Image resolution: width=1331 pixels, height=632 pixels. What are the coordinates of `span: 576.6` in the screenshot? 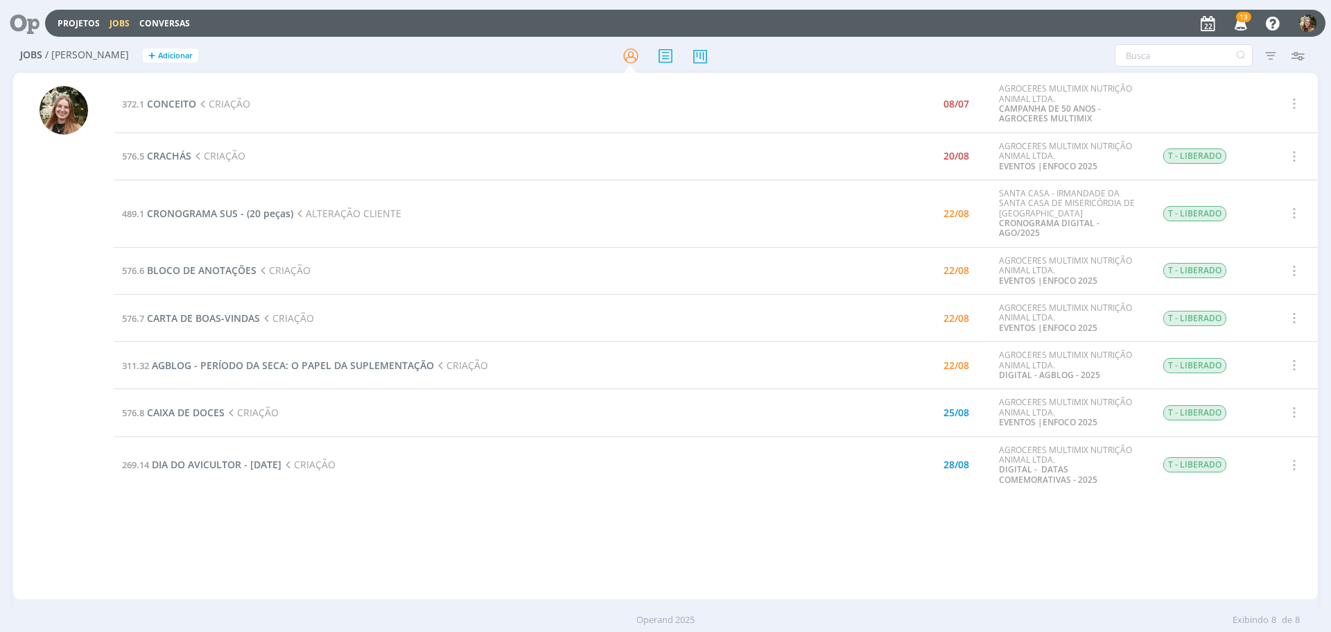 It's located at (133, 270).